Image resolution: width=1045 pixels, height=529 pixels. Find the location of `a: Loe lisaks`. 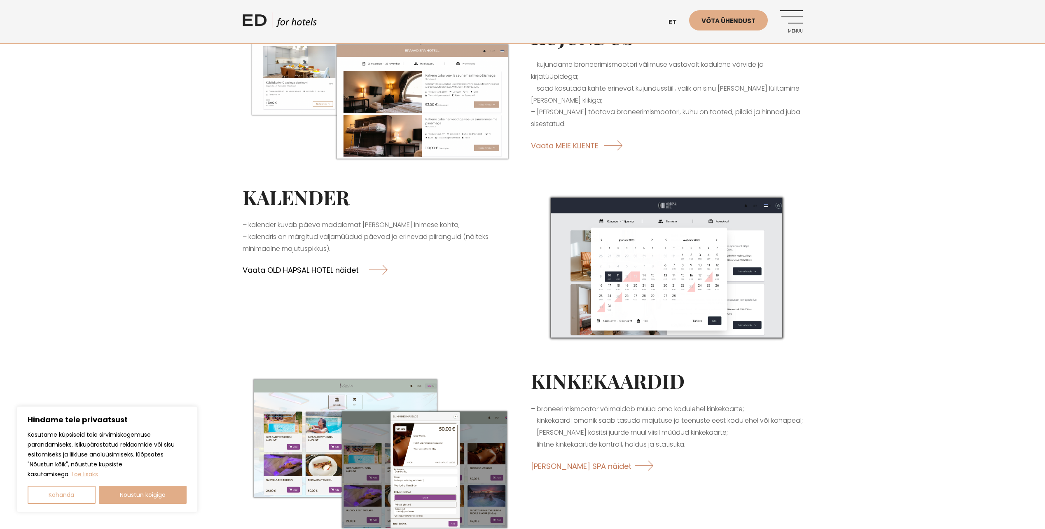

a: Loe lisaks is located at coordinates (85, 474).